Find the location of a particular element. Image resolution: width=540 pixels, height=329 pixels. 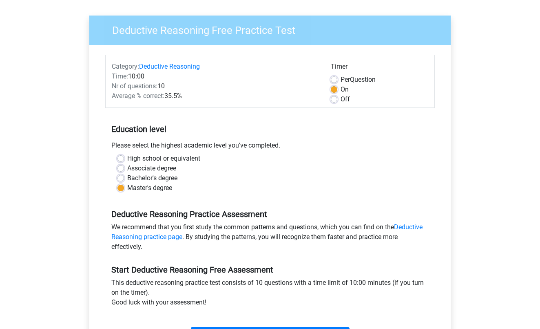

div: We recommend that you first study the common patterns and questions, which you can find on the . ... is located at coordinates (270, 238).